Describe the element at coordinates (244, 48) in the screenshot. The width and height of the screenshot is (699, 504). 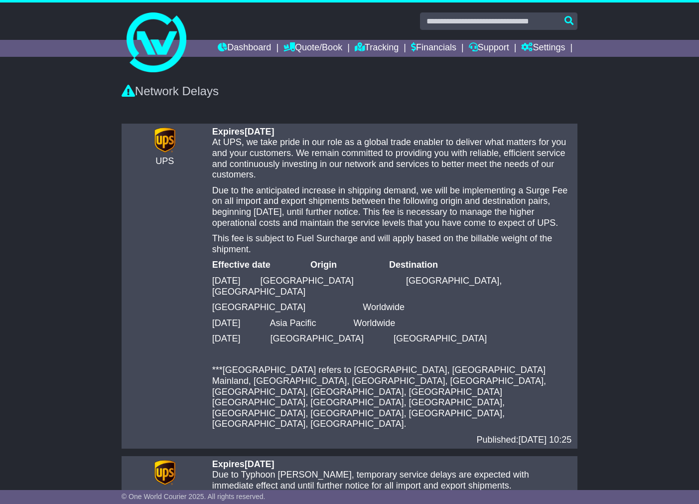
I see `a: Dashboard` at that location.